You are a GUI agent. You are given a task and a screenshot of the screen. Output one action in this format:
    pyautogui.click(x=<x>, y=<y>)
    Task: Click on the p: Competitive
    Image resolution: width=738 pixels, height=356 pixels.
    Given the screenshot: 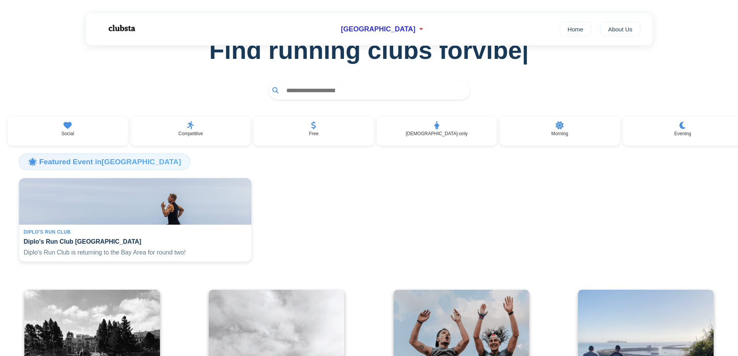 What is the action you would take?
    pyautogui.click(x=191, y=134)
    